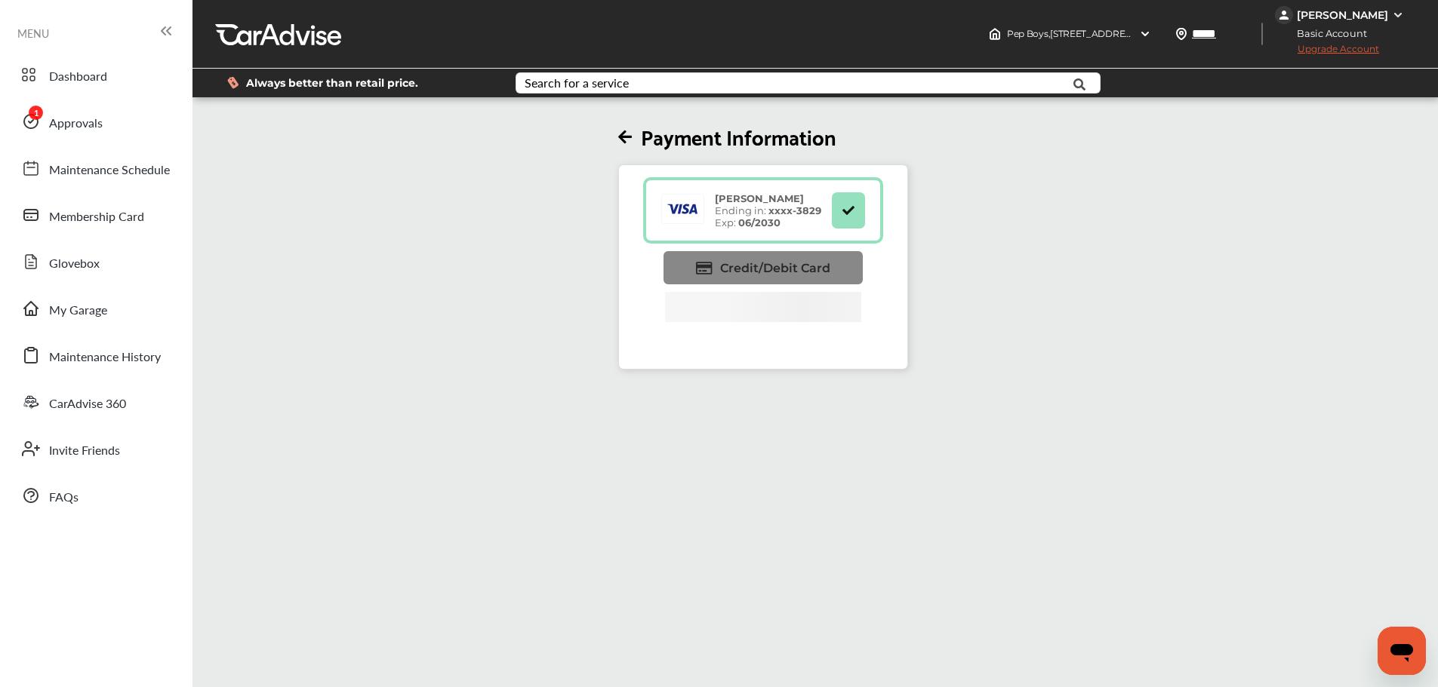  I want to click on img: header-home-logo.8d720a4f.svg, so click(995, 34).